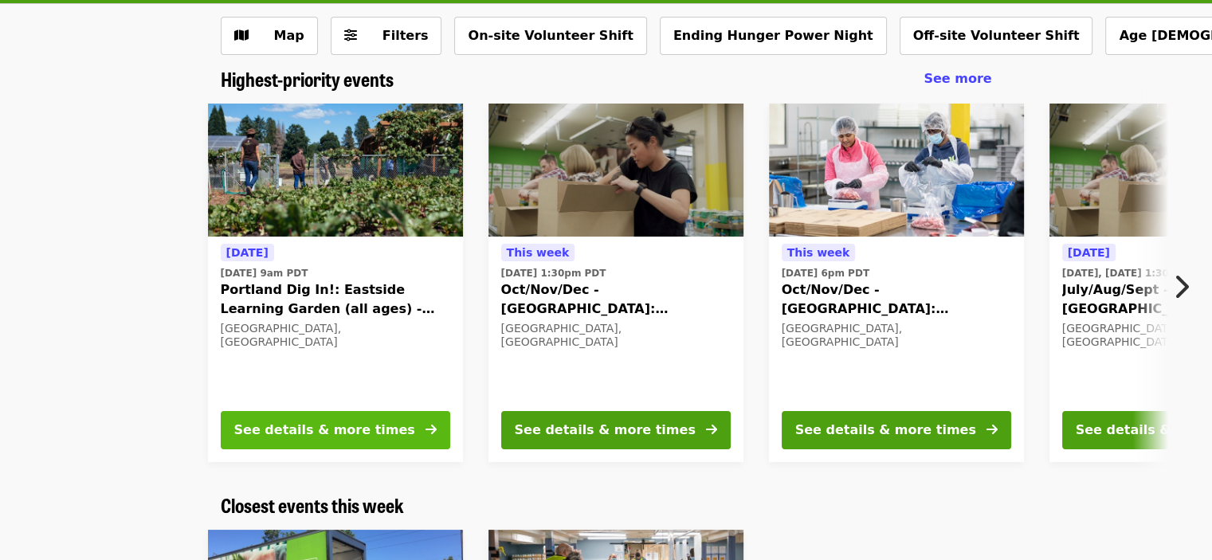 The height and width of the screenshot is (560, 1212). What do you see at coordinates (307, 79) in the screenshot?
I see `a: Highest-priority events` at bounding box center [307, 79].